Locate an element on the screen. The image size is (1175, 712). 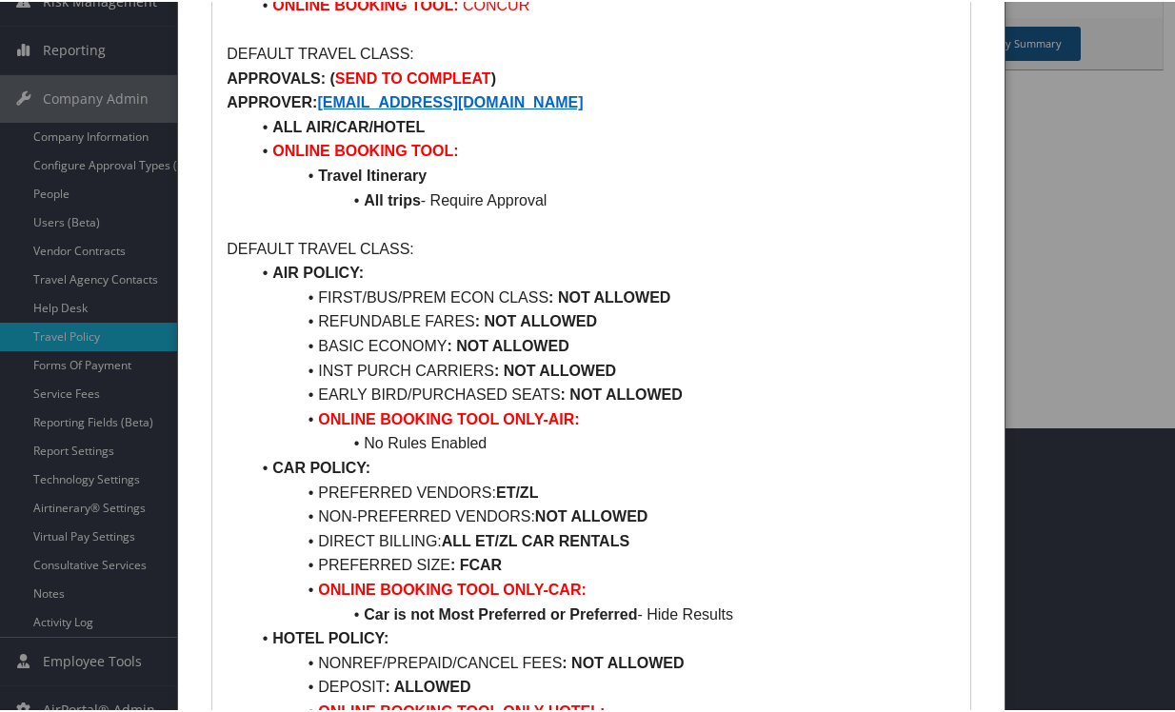
strong: All trips is located at coordinates (392, 198).